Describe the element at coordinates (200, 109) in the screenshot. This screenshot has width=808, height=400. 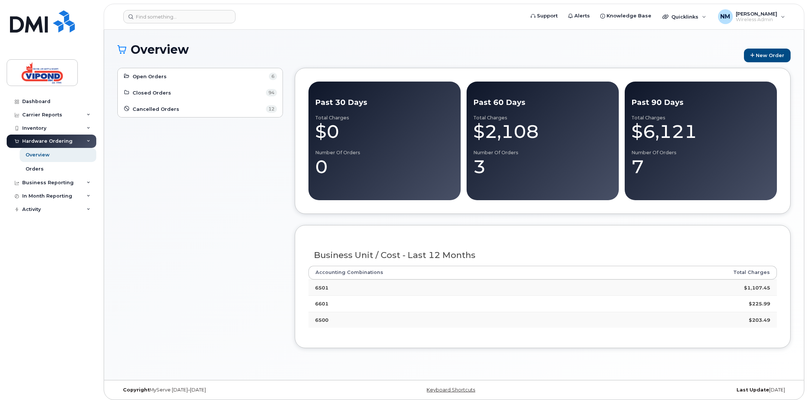
I see `a: Cancelled Orders 12` at that location.